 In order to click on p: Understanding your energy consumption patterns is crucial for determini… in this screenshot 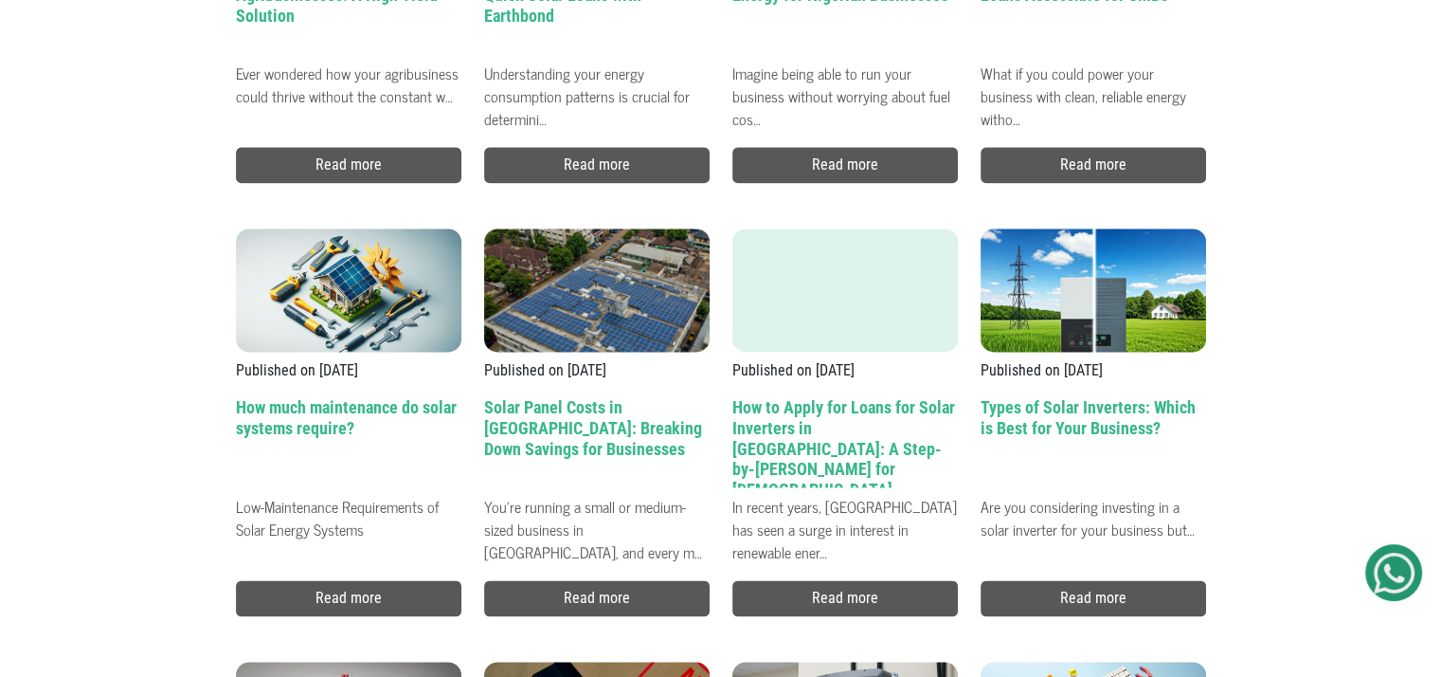, I will do `click(597, 78)`.